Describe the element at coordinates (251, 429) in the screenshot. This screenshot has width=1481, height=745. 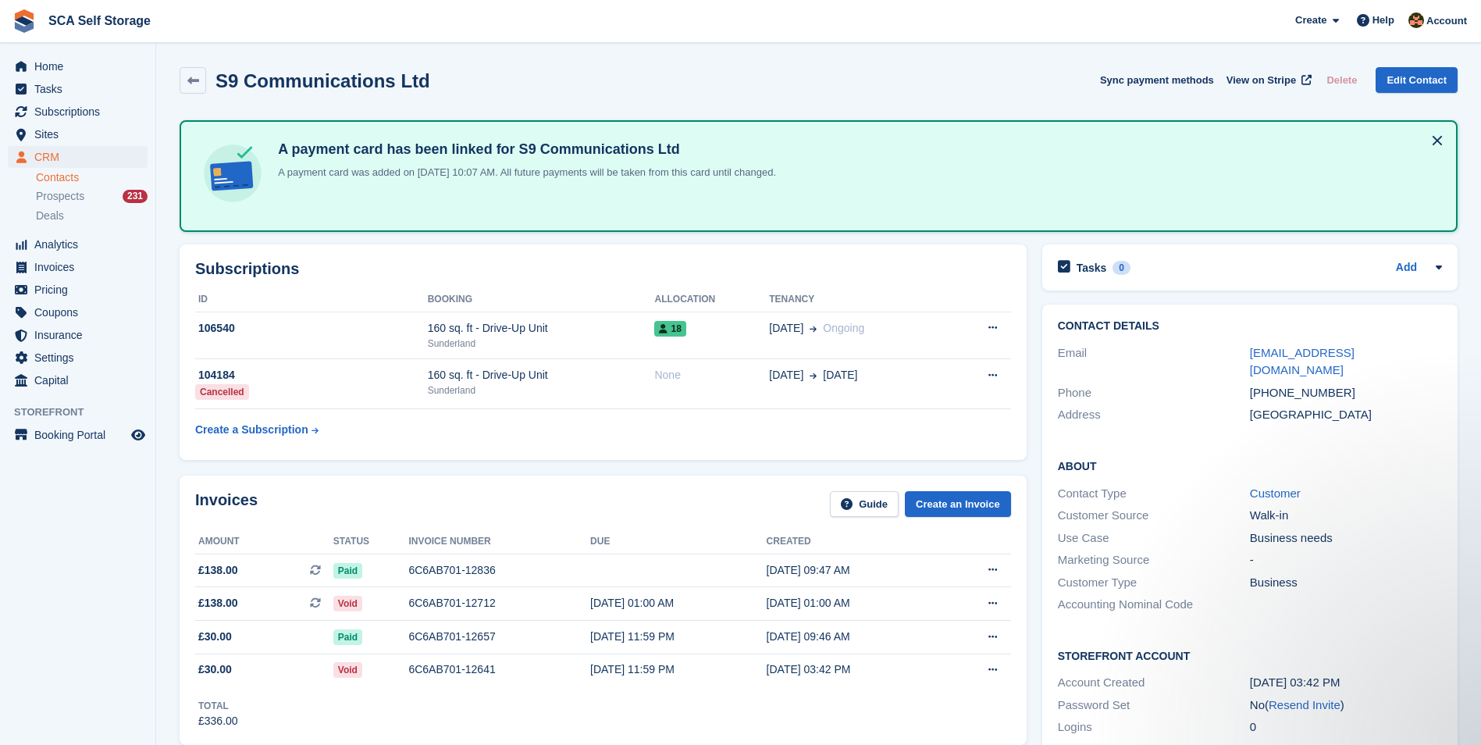
I see `div: Create a Subscription` at that location.